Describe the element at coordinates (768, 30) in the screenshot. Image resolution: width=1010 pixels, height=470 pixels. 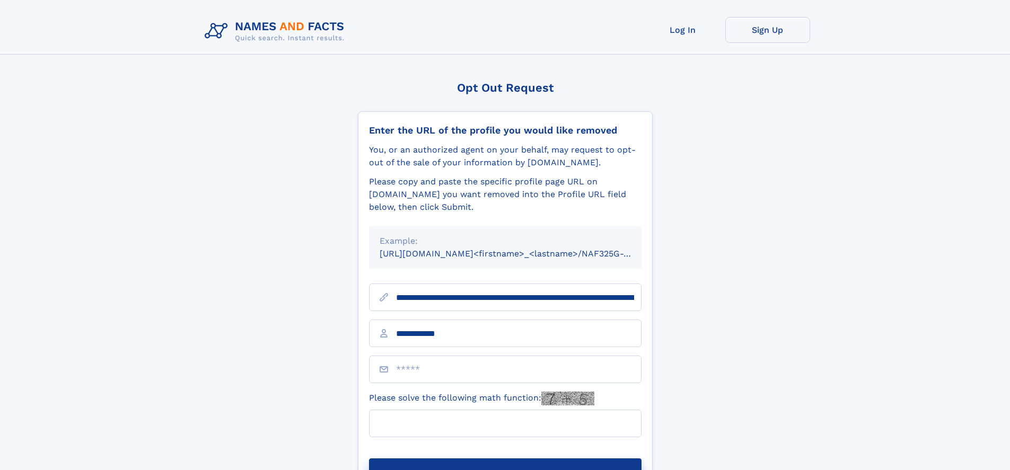
I see `a: Sign Up` at that location.